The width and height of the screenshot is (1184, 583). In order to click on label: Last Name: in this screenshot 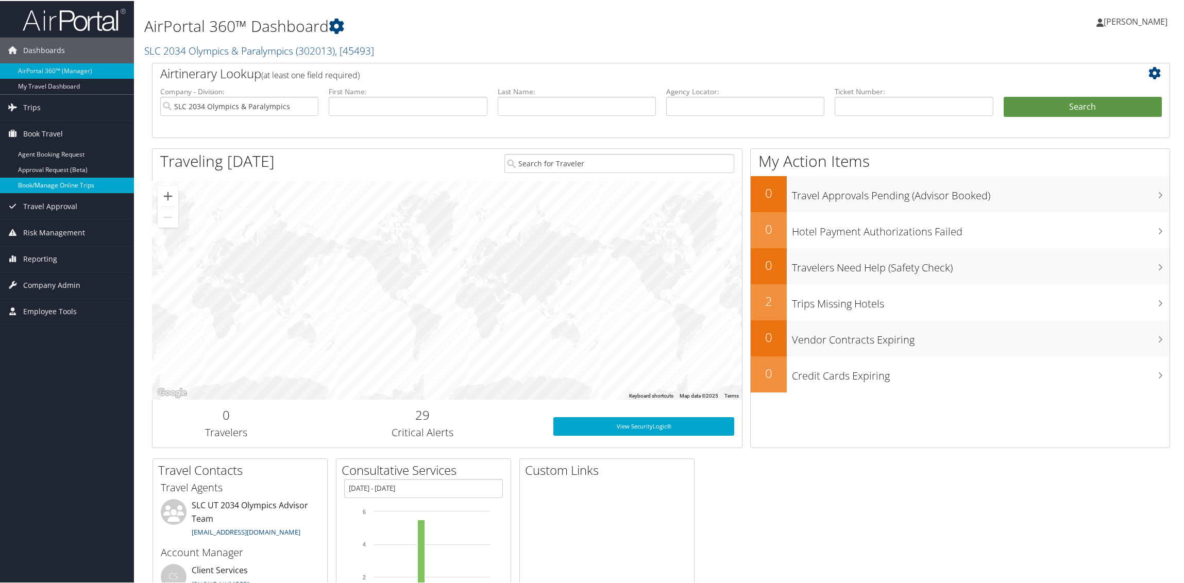, I will do `click(577, 91)`.